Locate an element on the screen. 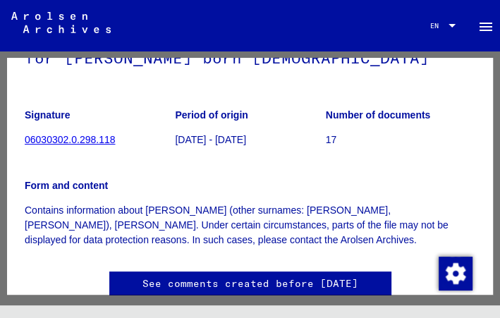 Image resolution: width=500 pixels, height=318 pixels. p: 17 is located at coordinates (400, 140).